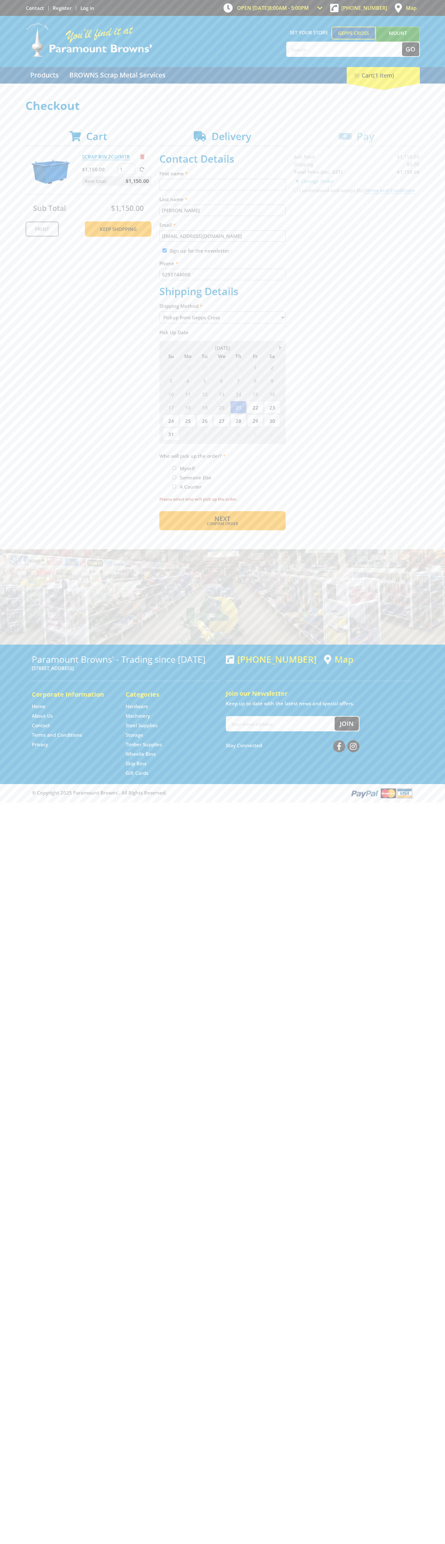  I want to click on a: Gepps Cross, so click(353, 33).